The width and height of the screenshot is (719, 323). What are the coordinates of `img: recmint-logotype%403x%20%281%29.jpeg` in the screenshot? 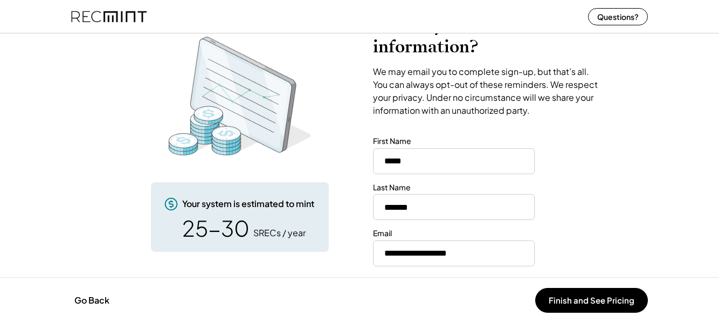 It's located at (109, 16).